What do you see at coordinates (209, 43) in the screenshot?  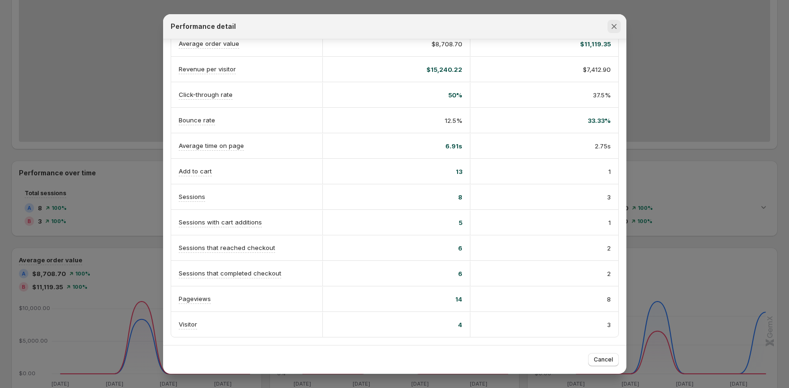 I see `p: Average order value` at bounding box center [209, 43].